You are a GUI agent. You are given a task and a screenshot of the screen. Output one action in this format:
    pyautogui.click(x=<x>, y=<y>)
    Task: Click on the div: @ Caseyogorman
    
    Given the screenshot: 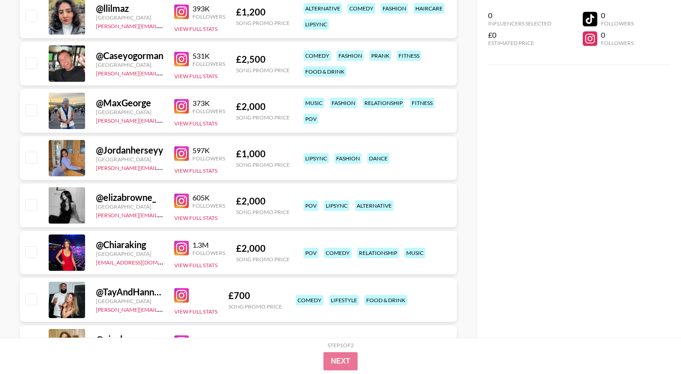 What is the action you would take?
    pyautogui.click(x=130, y=56)
    